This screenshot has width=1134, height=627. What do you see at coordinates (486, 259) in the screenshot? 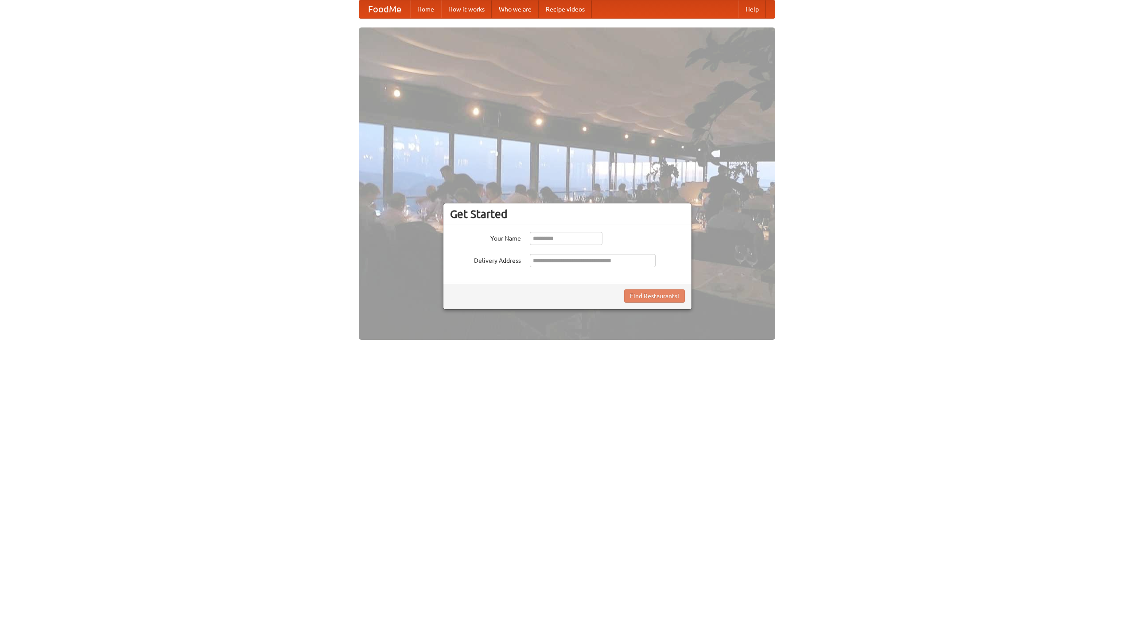
I see `label: Delivery Address` at bounding box center [486, 259].